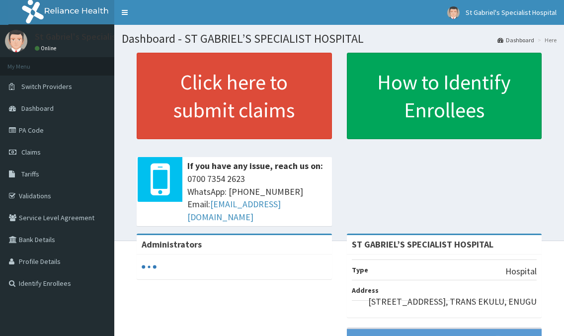 This screenshot has width=564, height=336. Describe the element at coordinates (37, 108) in the screenshot. I see `span: Dashboard` at that location.